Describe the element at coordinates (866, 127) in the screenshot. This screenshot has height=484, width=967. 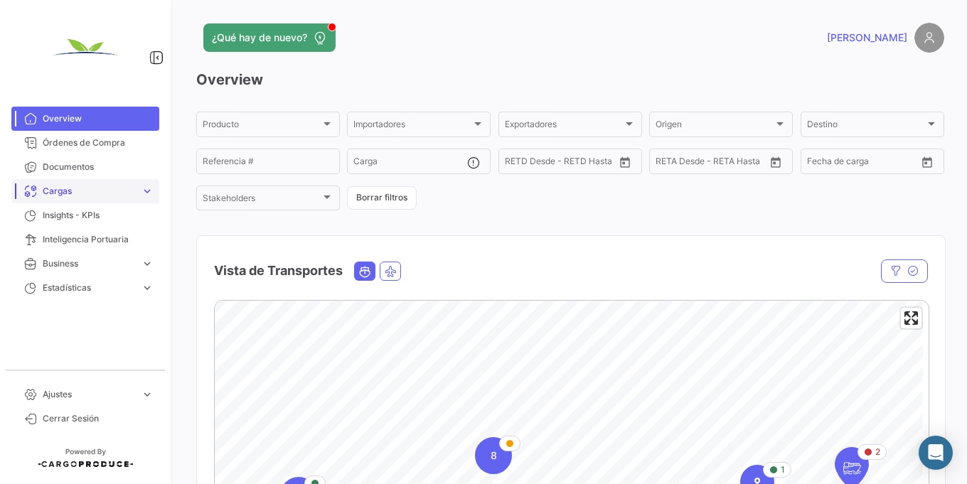
I see `span: Destino` at that location.